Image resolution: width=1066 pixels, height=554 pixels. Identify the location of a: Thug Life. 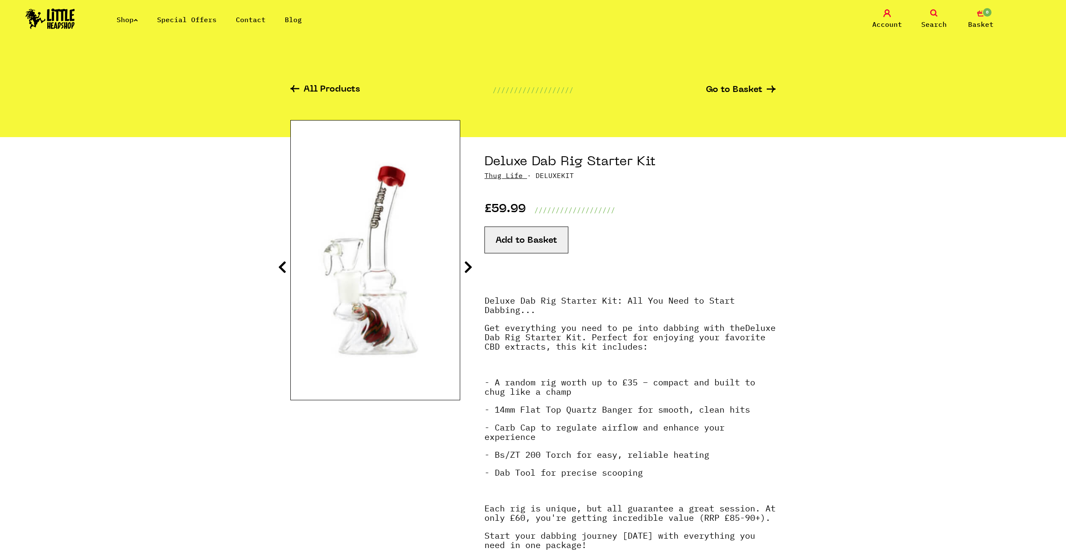
(504, 175).